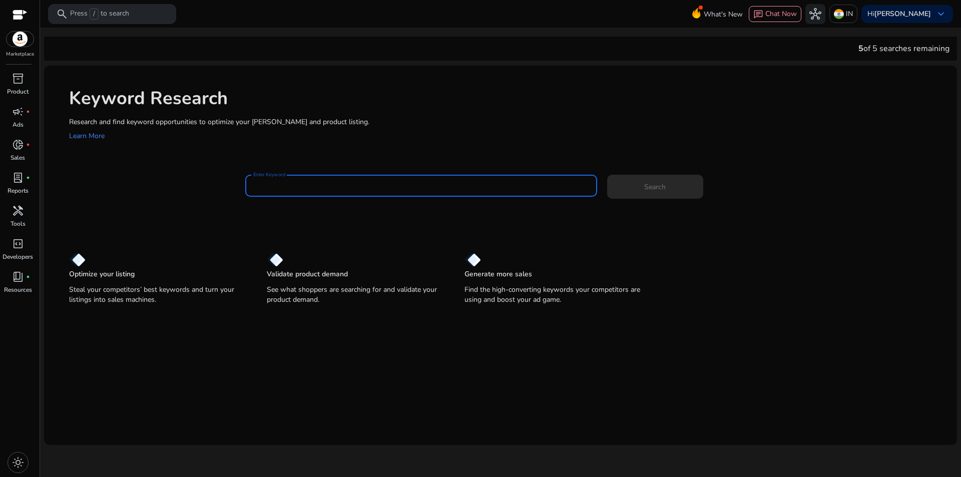  What do you see at coordinates (18, 277) in the screenshot?
I see `span: book_4` at bounding box center [18, 277].